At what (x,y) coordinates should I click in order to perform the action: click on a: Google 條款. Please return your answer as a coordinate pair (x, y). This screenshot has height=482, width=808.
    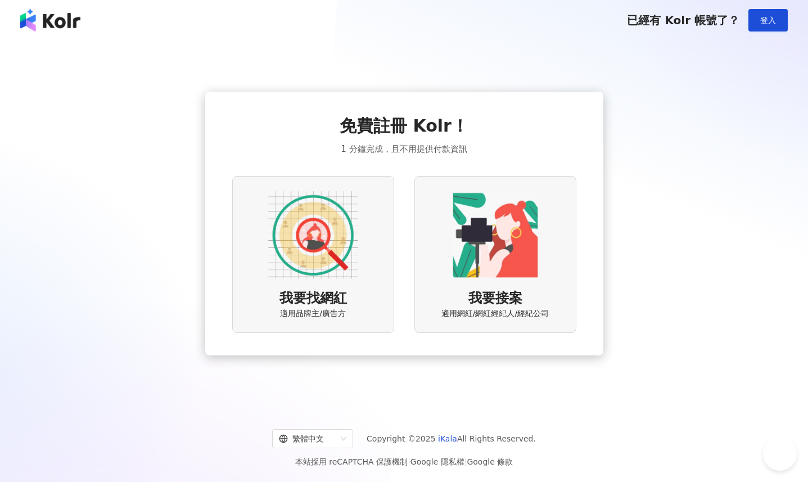
    Looking at the image, I should click on (489, 461).